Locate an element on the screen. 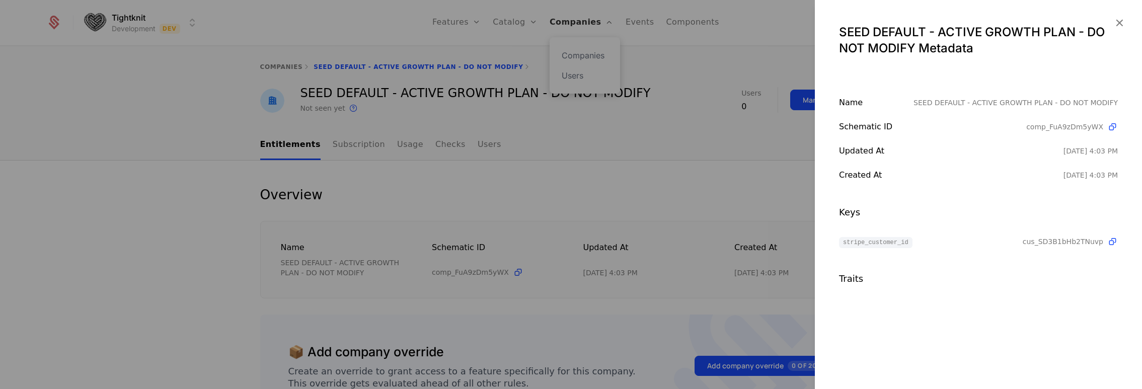 This screenshot has width=1142, height=389. span: cus_SD3B1bHb2TNuvp is located at coordinates (1063, 242).